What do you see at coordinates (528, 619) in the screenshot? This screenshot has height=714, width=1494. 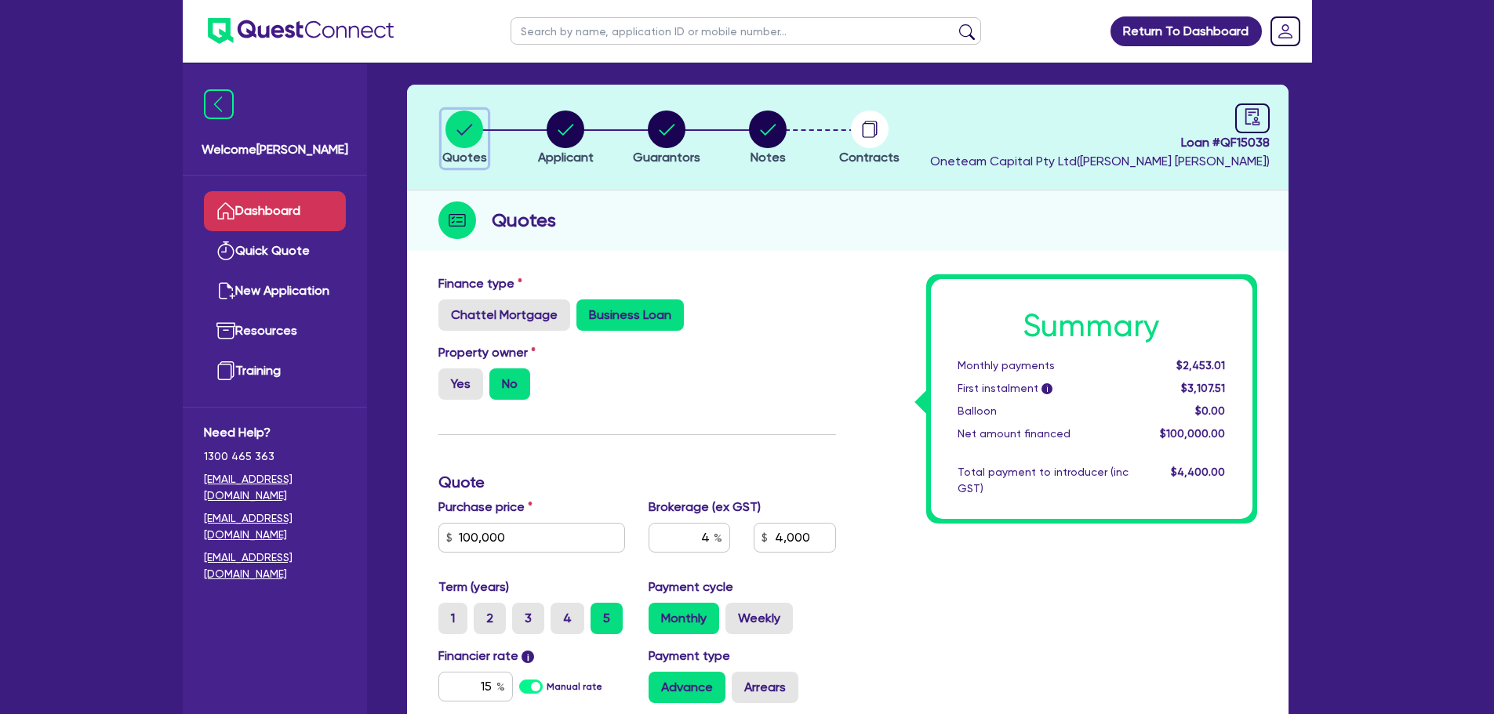 I see `label: 3` at bounding box center [528, 619].